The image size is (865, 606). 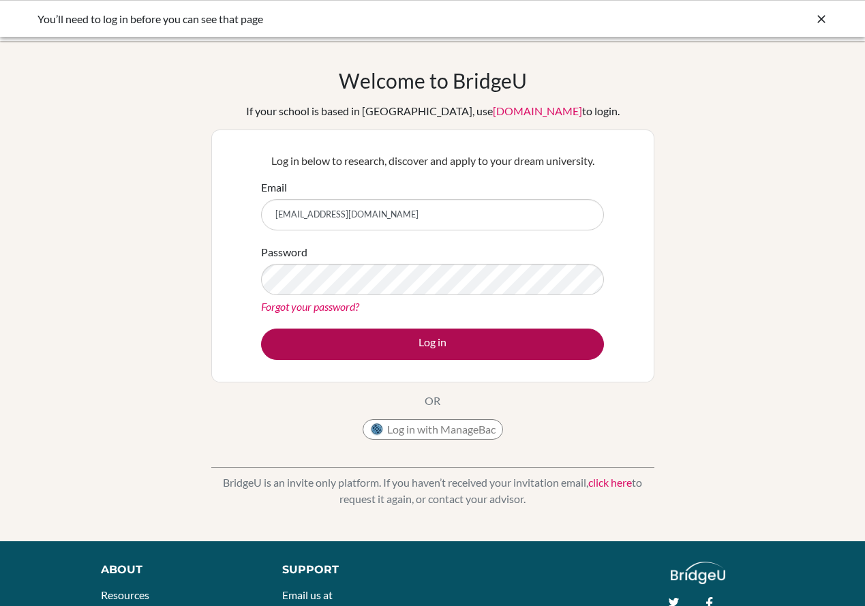 I want to click on label: Password, so click(x=284, y=252).